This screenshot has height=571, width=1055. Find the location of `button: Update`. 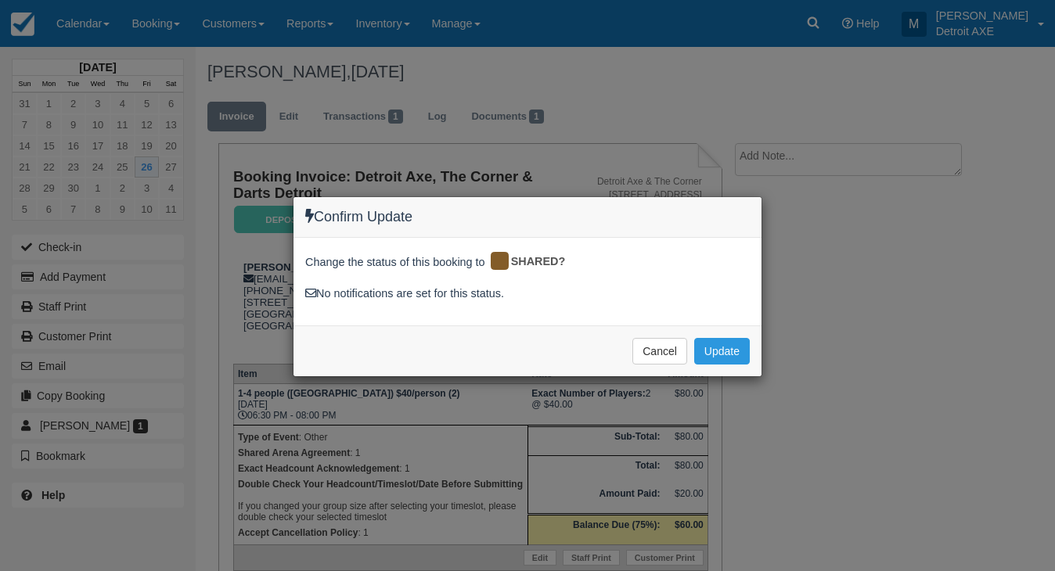

button: Update is located at coordinates (721, 351).